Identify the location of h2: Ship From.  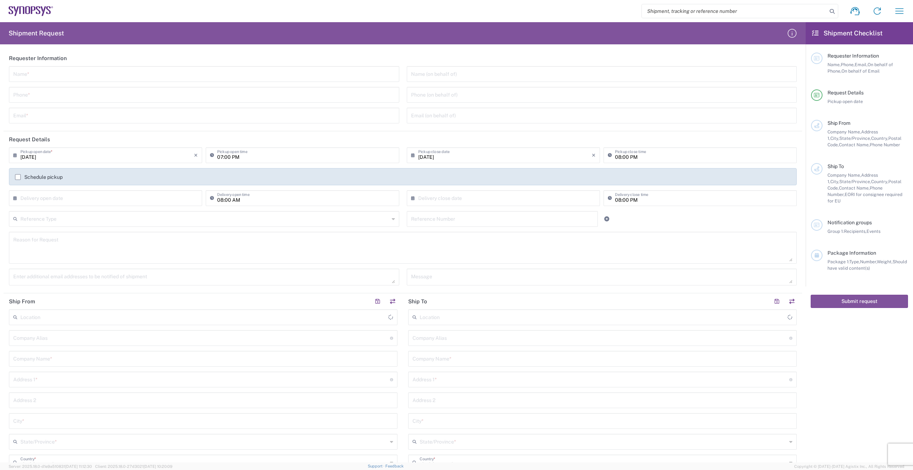
(22, 302).